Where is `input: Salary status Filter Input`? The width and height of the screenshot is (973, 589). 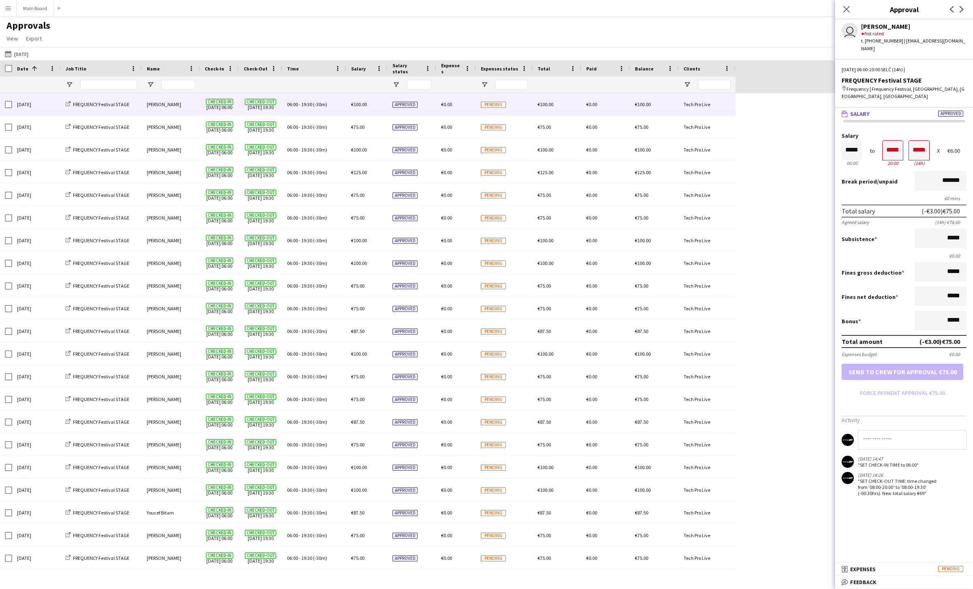 input: Salary status Filter Input is located at coordinates (419, 85).